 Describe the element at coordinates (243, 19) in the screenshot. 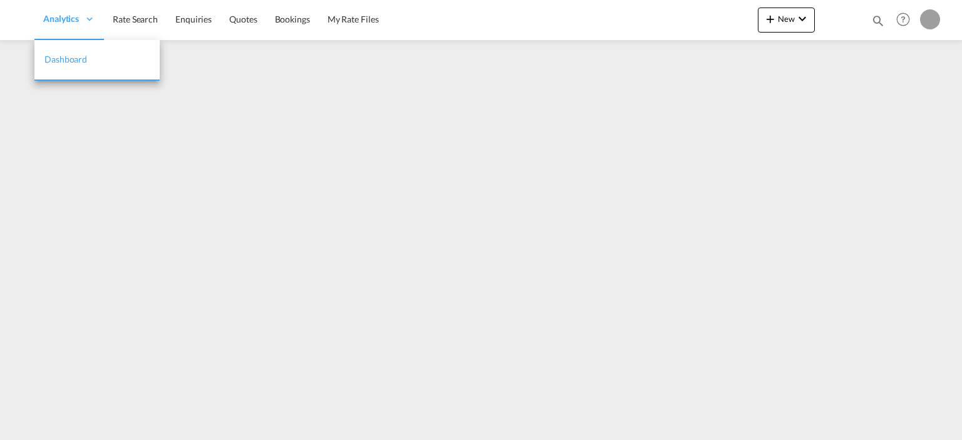

I see `span: Quotes` at that location.